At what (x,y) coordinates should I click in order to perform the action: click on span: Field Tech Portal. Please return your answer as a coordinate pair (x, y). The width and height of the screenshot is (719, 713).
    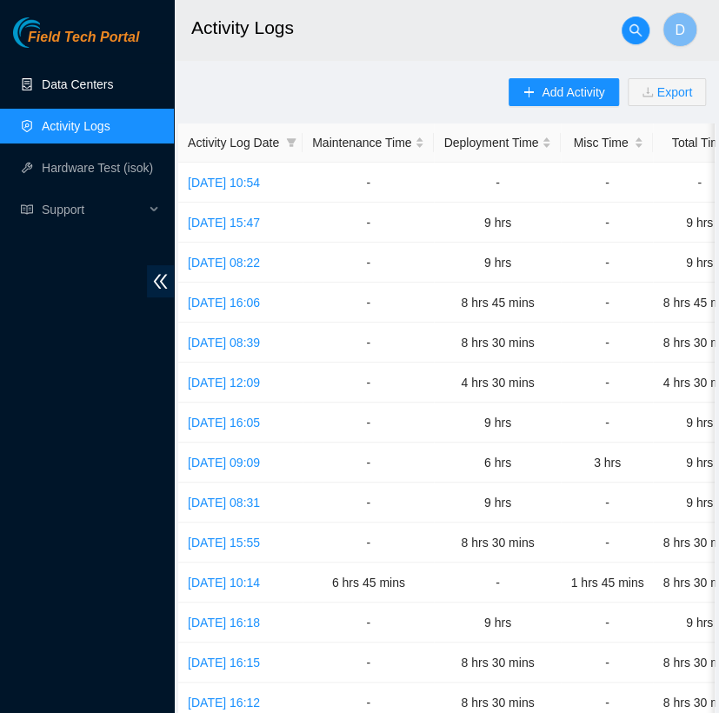
    Looking at the image, I should click on (84, 37).